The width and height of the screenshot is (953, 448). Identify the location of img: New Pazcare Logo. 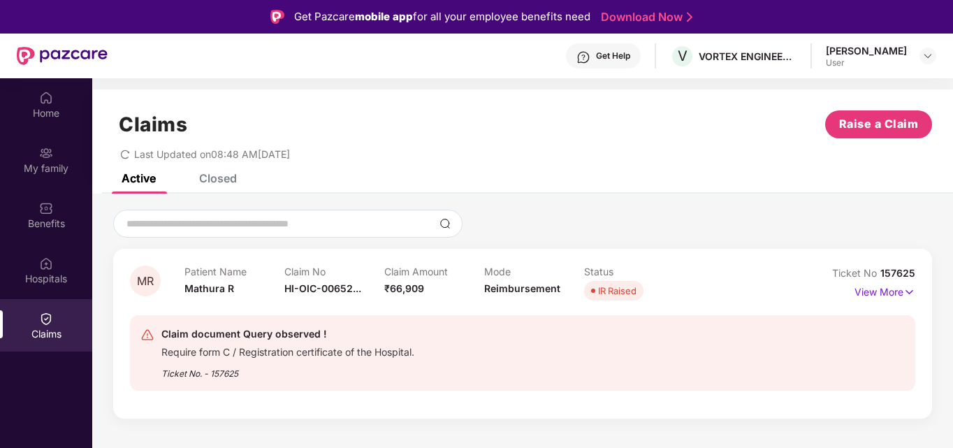
(62, 56).